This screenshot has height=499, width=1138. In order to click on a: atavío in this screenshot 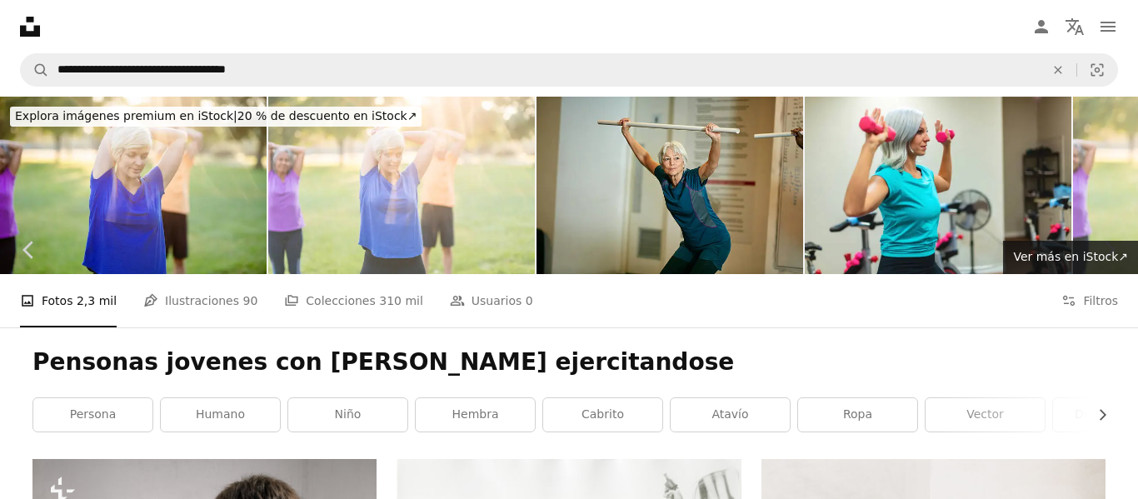, I will do `click(730, 415)`.